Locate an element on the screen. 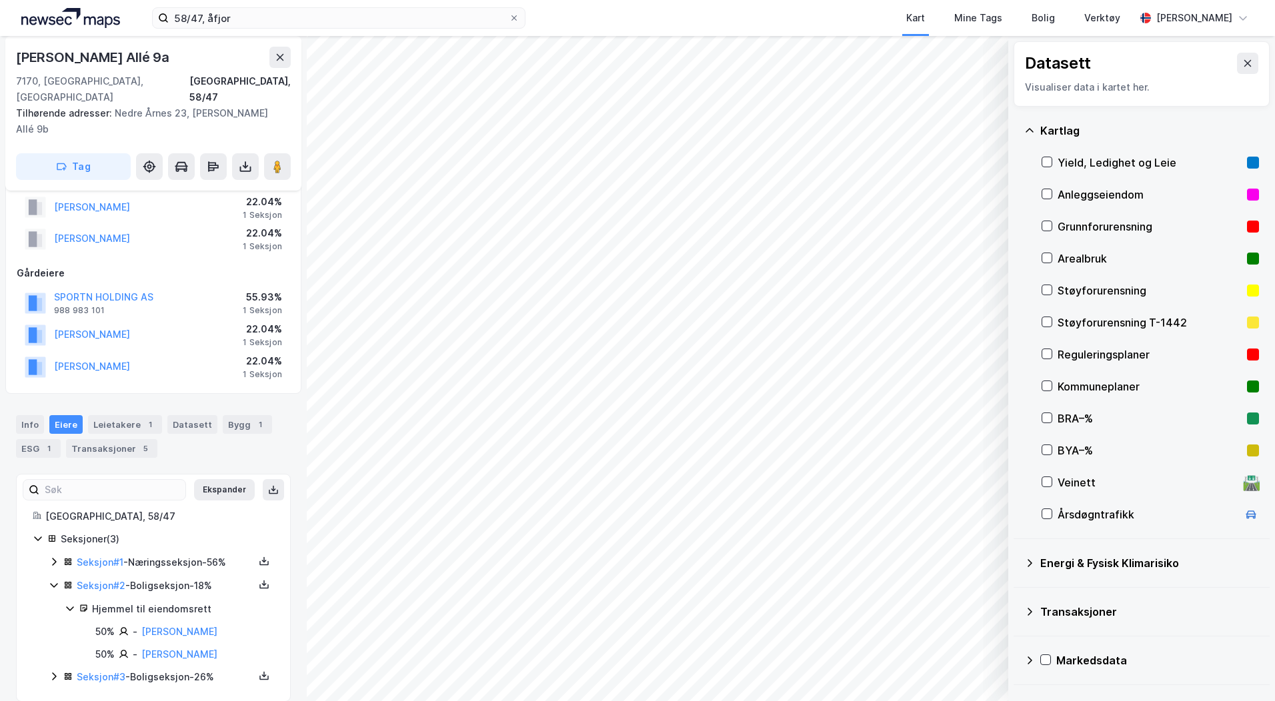  div: Kommuneplaner is located at coordinates (1150, 387).